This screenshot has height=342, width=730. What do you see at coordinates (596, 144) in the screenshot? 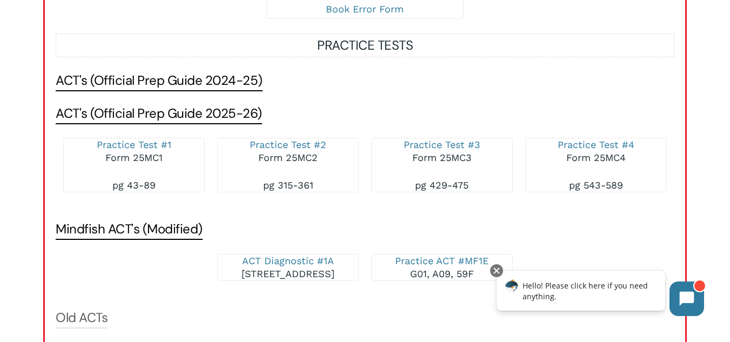
I see `a: Practice Test #4` at bounding box center [596, 144].